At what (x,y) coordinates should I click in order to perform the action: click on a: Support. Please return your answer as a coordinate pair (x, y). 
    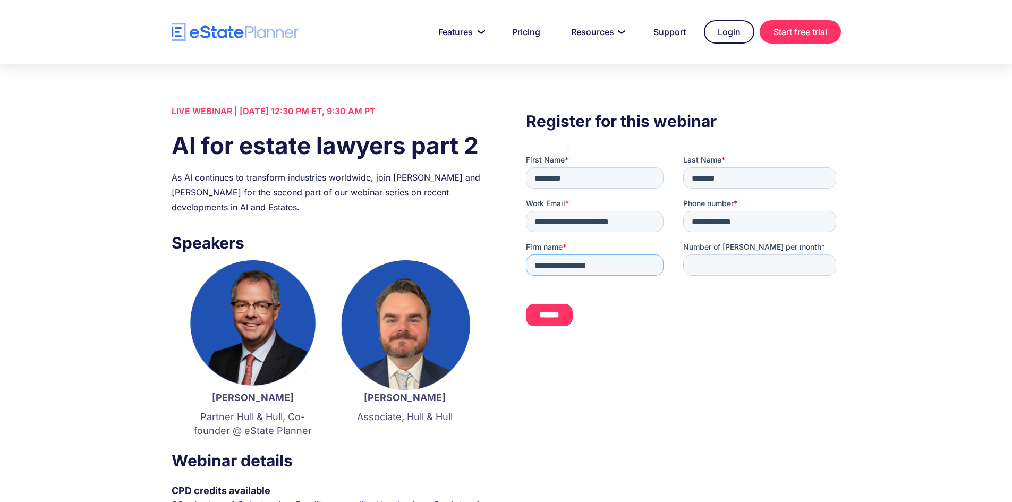
    Looking at the image, I should click on (669, 32).